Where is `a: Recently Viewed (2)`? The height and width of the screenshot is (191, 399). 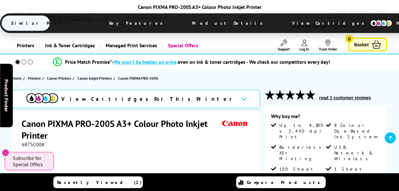
a: Recently Viewed (2) is located at coordinates (98, 182).